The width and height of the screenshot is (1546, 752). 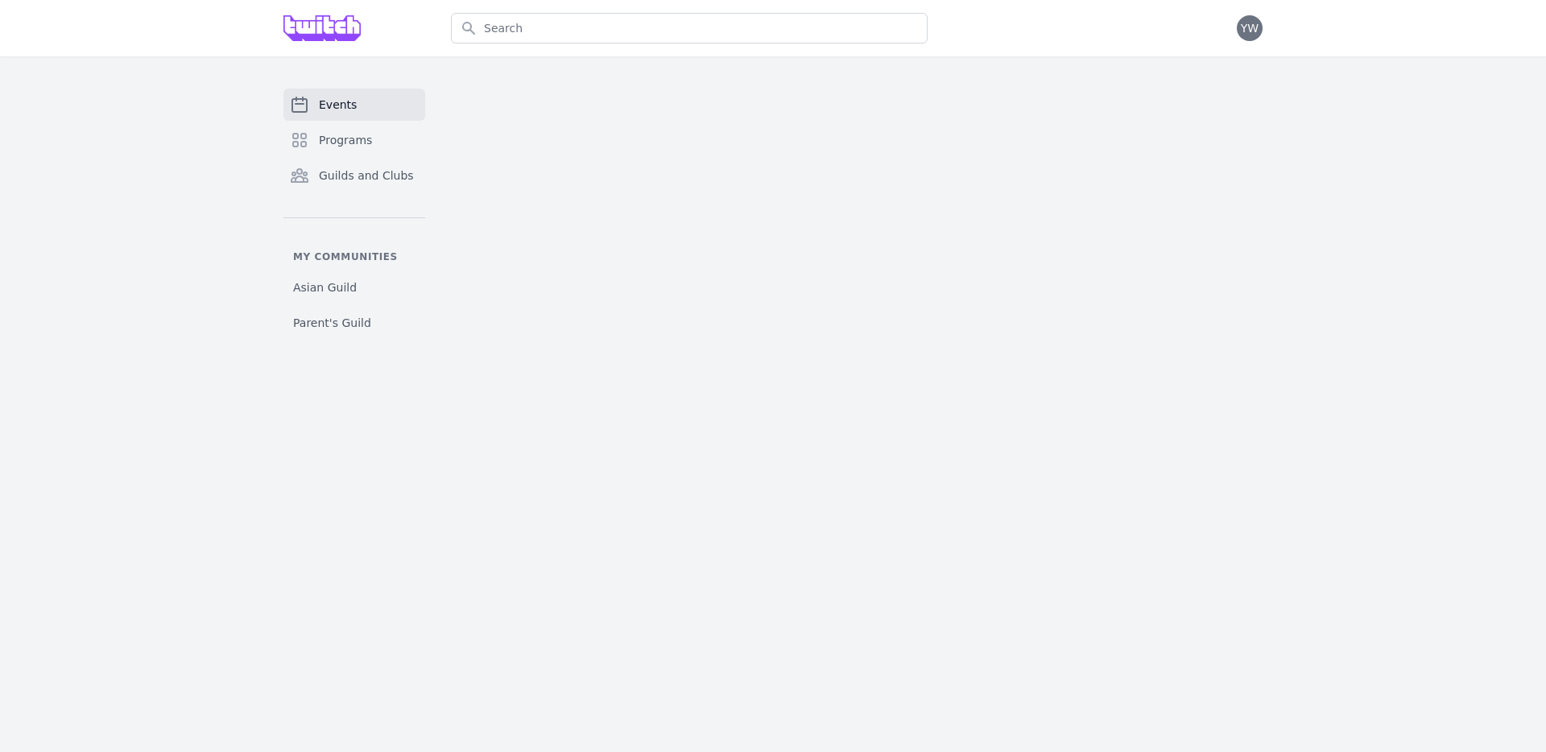 What do you see at coordinates (337, 105) in the screenshot?
I see `span: Events` at bounding box center [337, 105].